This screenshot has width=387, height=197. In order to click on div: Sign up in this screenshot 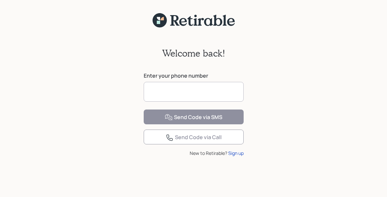, I will do `click(236, 153)`.